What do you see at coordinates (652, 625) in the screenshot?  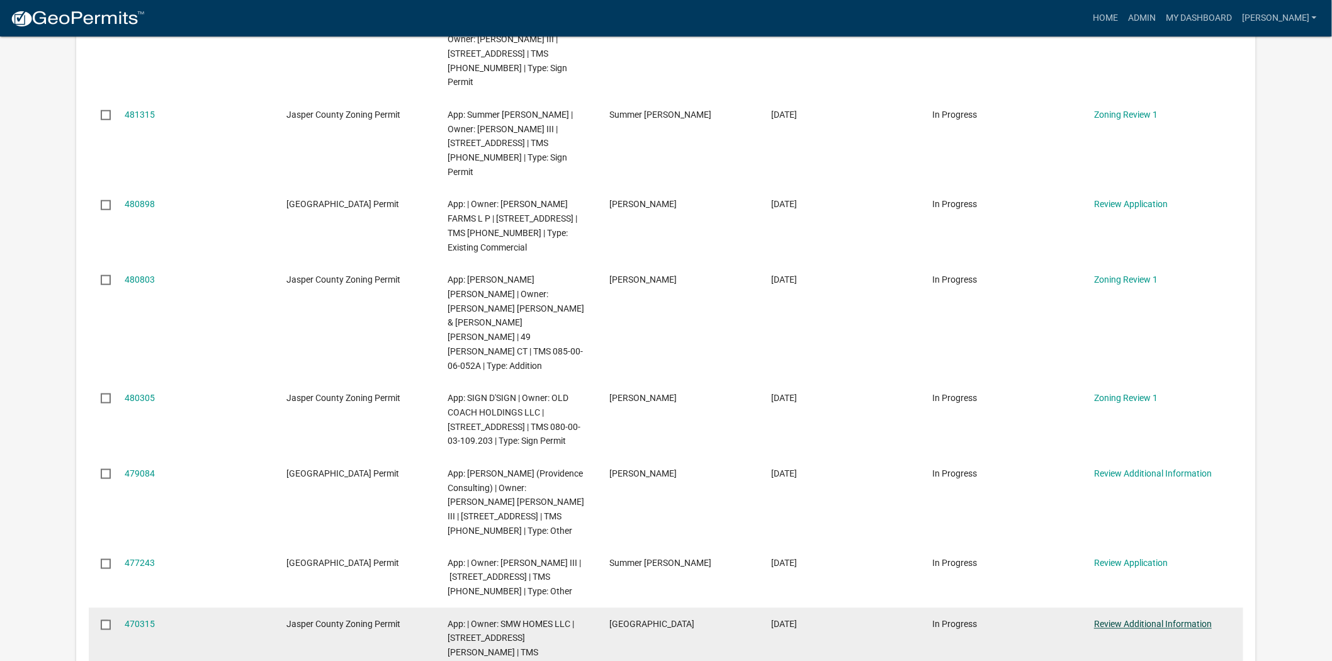 I see `span: Sierra Green` at bounding box center [652, 625].